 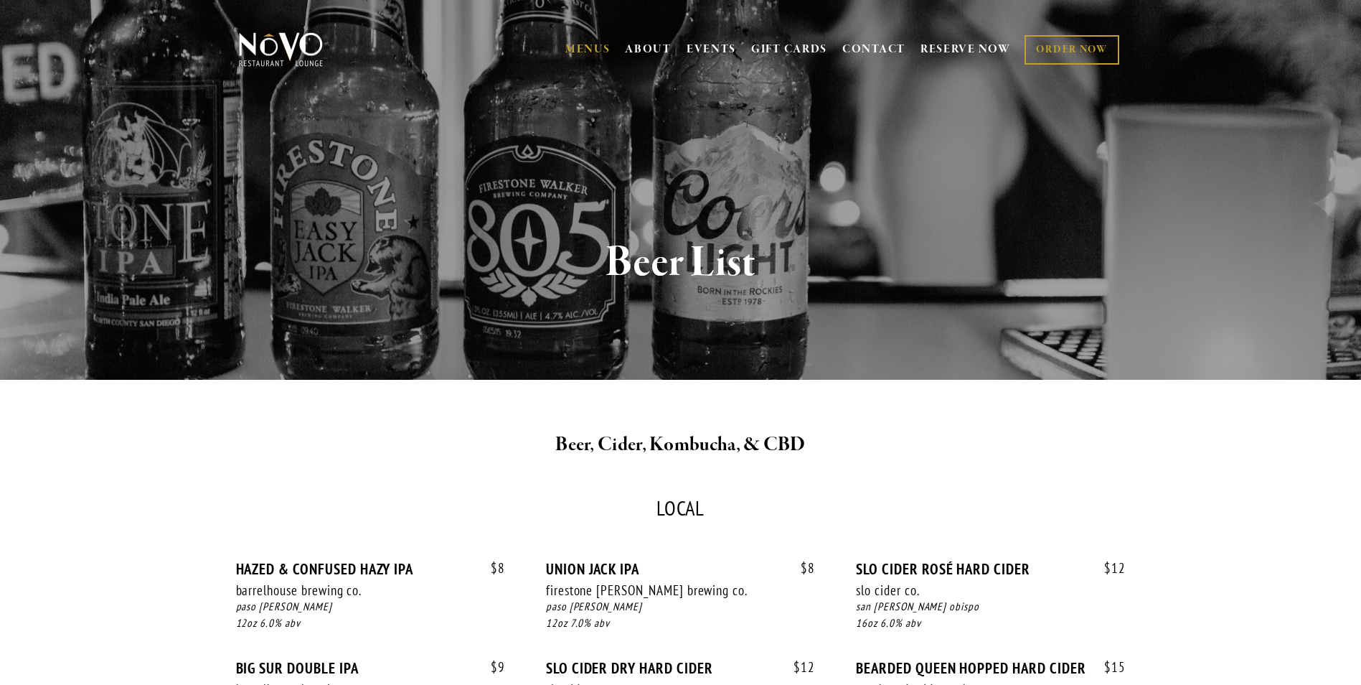 What do you see at coordinates (281, 50) in the screenshot?
I see `img: Novo Restaurant &amp; Lounge` at bounding box center [281, 50].